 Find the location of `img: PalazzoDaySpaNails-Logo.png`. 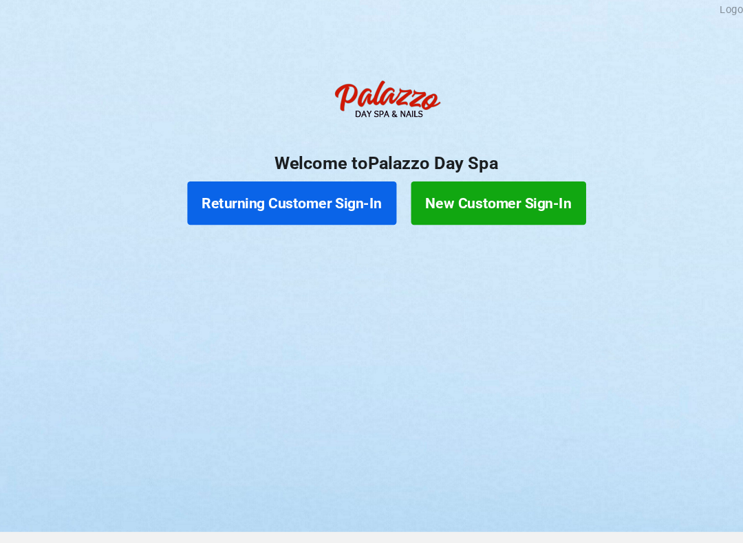

img: PalazzoDaySpaNails-Logo.png is located at coordinates (371, 102).